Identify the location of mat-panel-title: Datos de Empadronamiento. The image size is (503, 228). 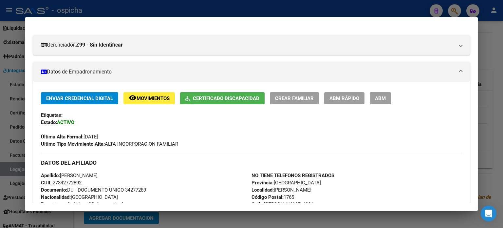
(248, 72).